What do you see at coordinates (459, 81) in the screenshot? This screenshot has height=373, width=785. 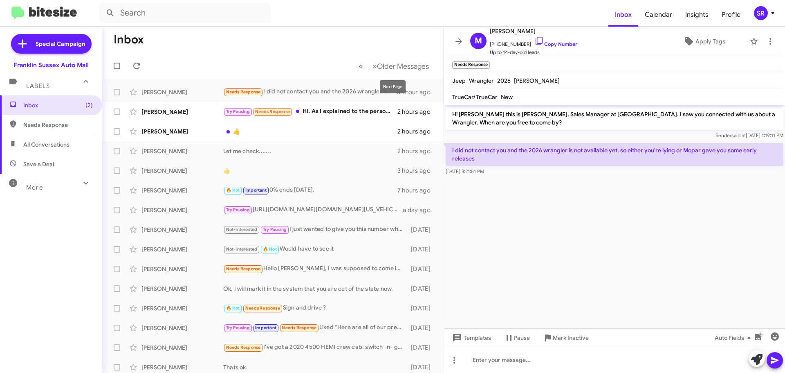 I see `span: Jeep` at bounding box center [459, 81].